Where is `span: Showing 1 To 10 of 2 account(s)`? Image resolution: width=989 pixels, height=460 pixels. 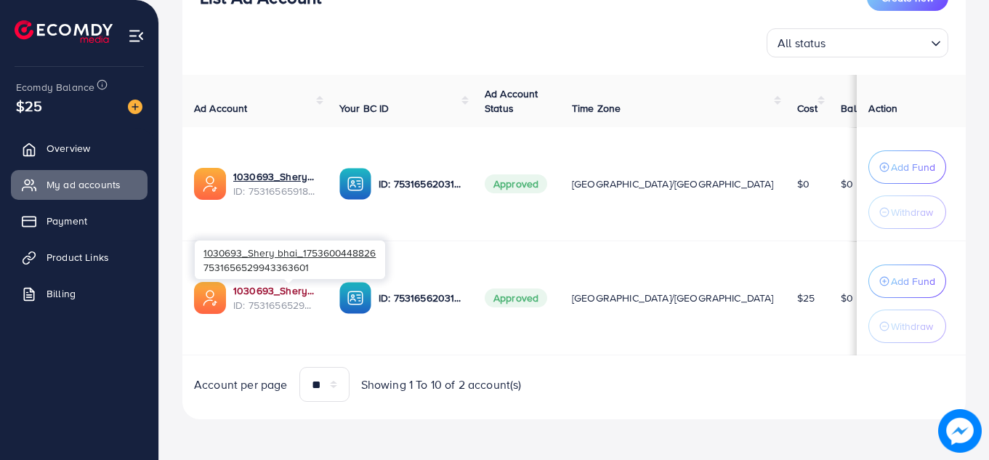
span: Showing 1 To 10 of 2 account(s) is located at coordinates (441, 385).